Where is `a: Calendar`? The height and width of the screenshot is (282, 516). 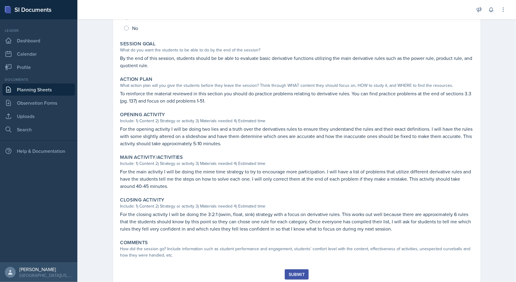 a: Calendar is located at coordinates (39, 54).